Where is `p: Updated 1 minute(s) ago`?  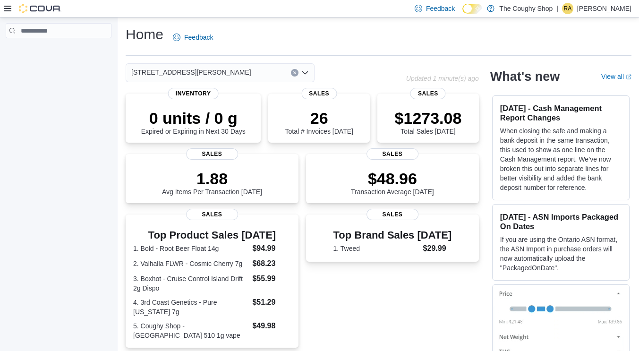 p: Updated 1 minute(s) ago is located at coordinates (443, 78).